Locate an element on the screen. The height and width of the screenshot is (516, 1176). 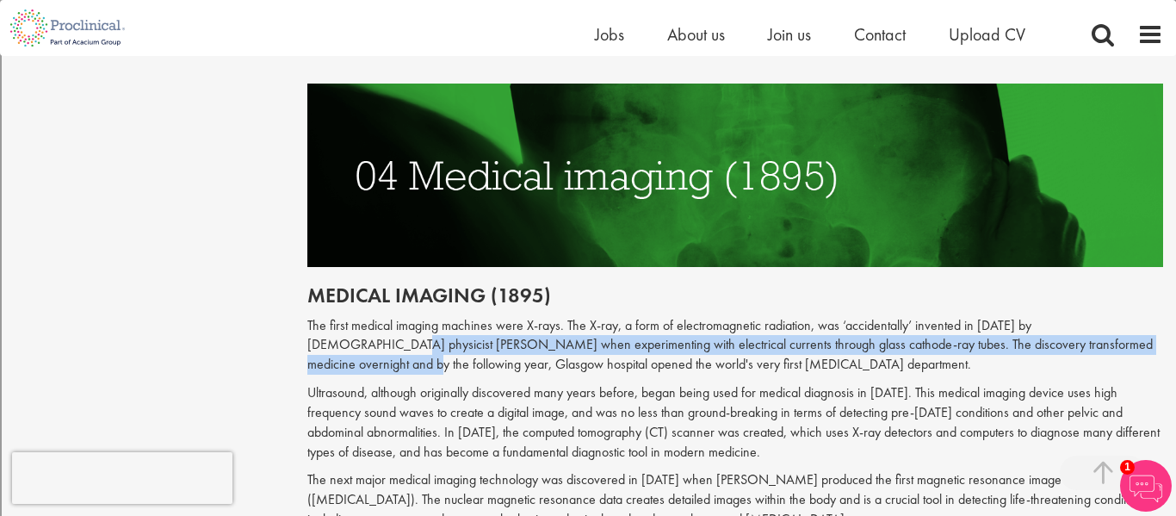
a: Join us is located at coordinates (789, 34).